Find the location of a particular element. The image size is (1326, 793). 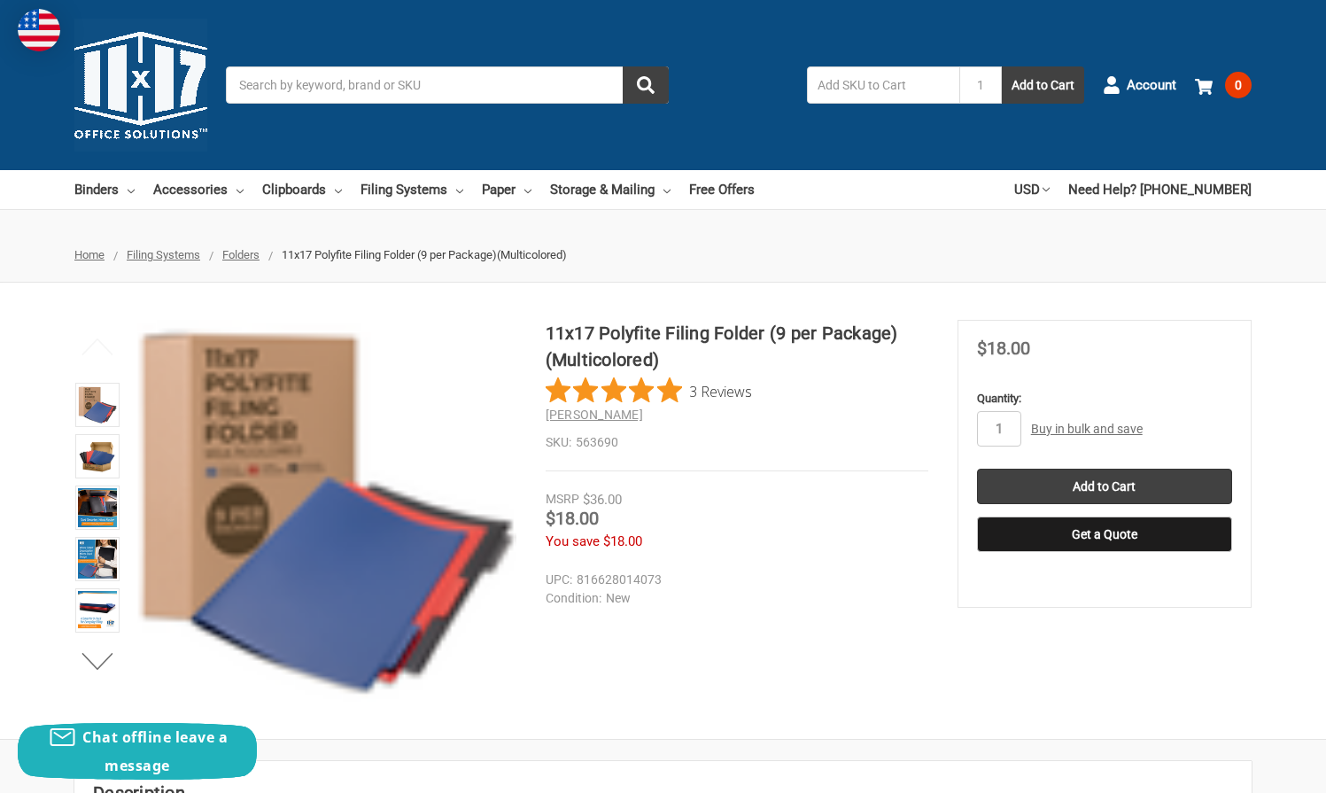

input: Add SKU to Cart is located at coordinates (883, 85).